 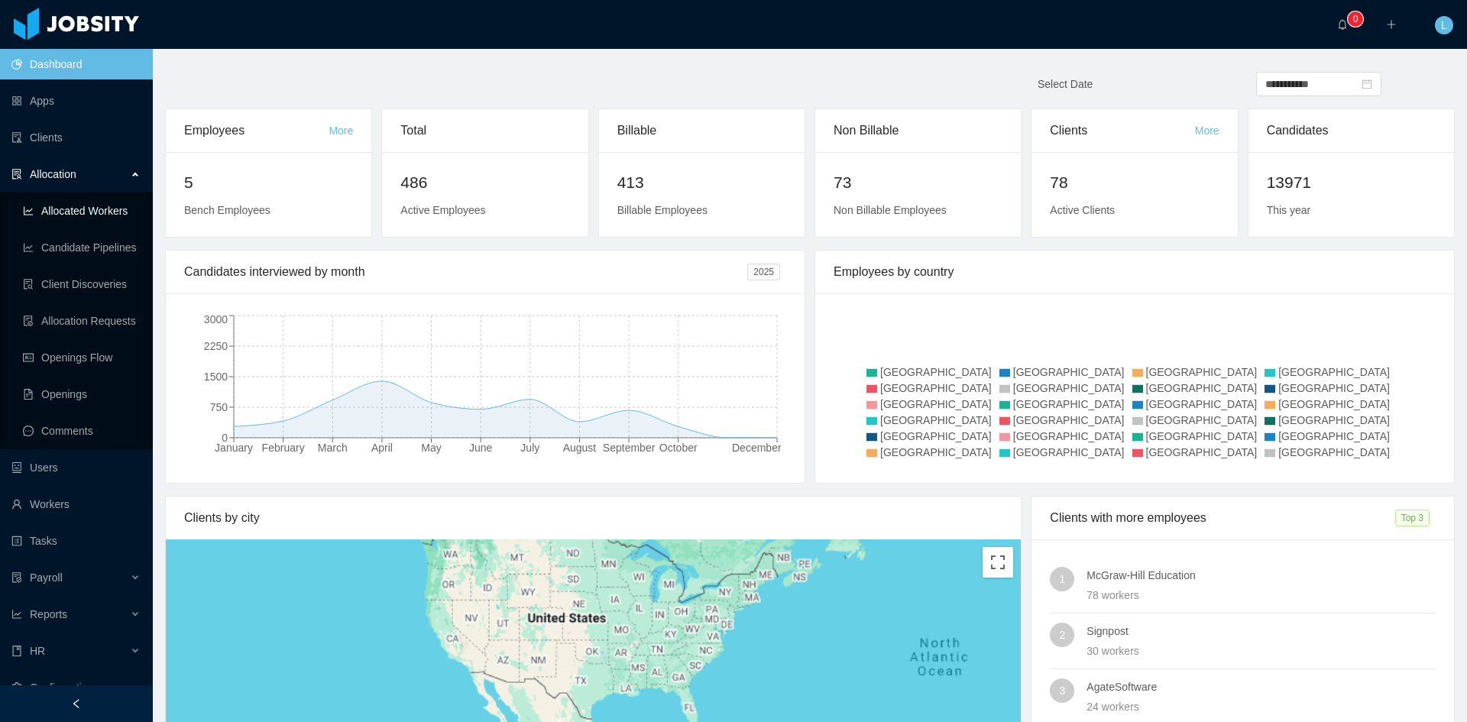 What do you see at coordinates (629, 448) in the screenshot?
I see `tspan: September` at bounding box center [629, 448].